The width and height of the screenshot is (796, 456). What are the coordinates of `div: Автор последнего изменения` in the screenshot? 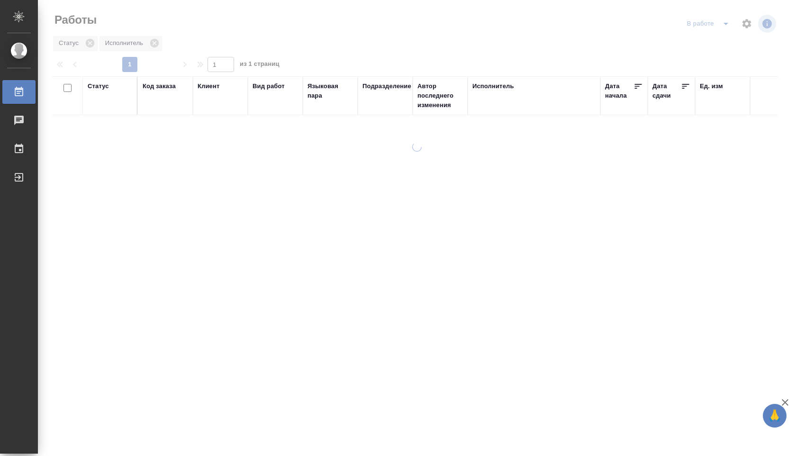 It's located at (440, 96).